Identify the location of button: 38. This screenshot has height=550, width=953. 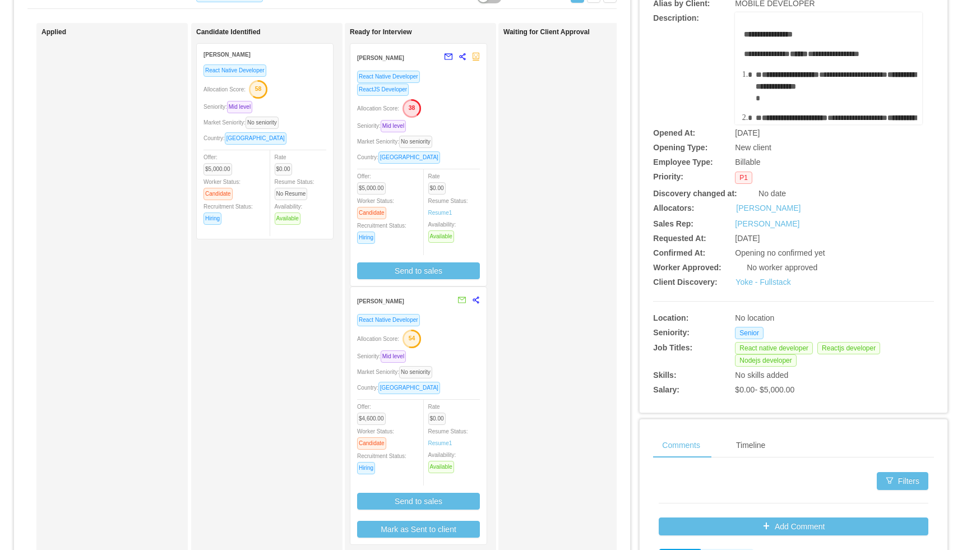
(410, 108).